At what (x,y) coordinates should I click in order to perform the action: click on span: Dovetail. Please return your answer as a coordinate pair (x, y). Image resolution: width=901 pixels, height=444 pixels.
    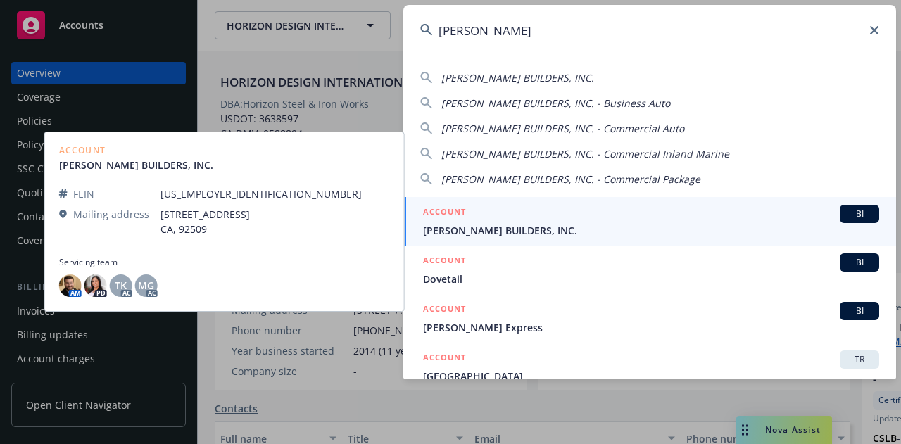
    Looking at the image, I should click on (651, 279).